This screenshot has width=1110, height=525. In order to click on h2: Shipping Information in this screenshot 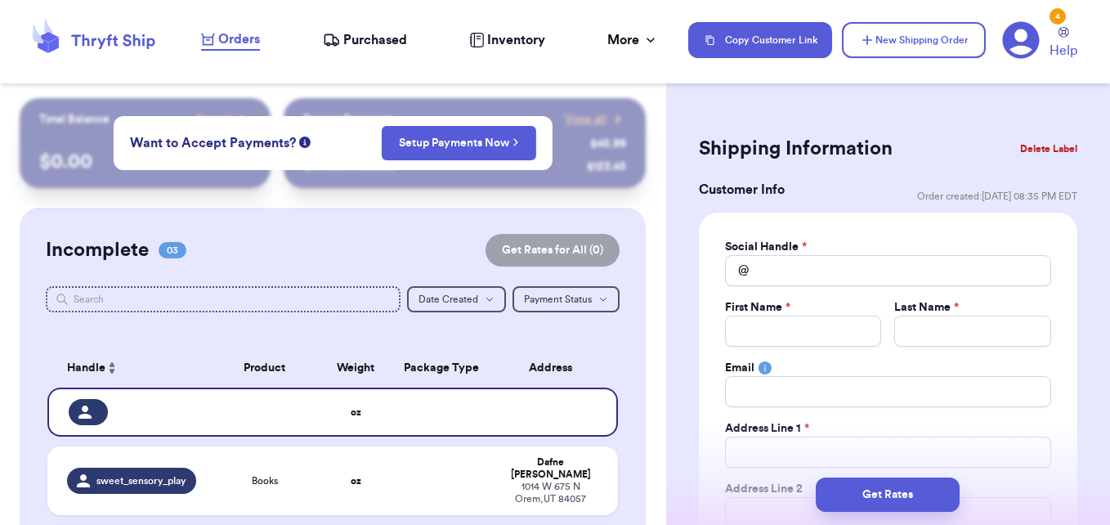, I will do `click(795, 149)`.